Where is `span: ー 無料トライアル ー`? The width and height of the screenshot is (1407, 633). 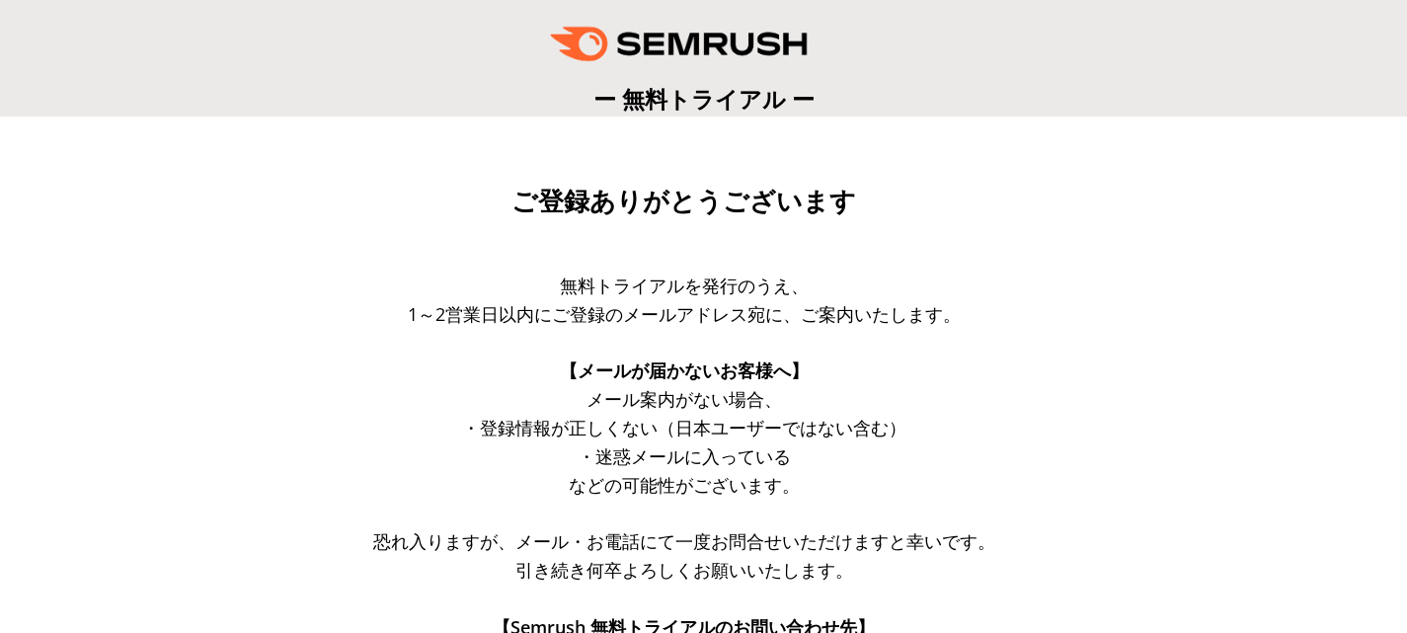 span: ー 無料トライアル ー is located at coordinates (704, 99).